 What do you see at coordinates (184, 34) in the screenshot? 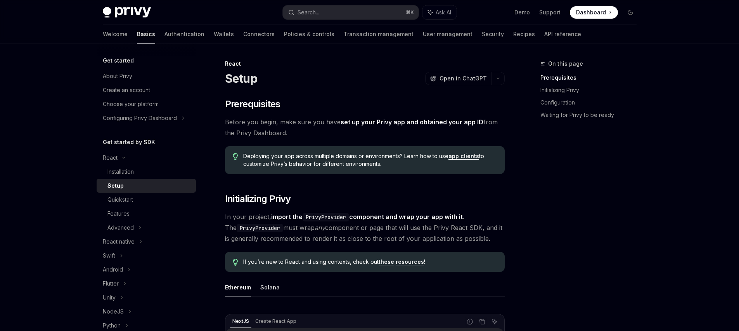
I see `a: Authentication` at bounding box center [184, 34].